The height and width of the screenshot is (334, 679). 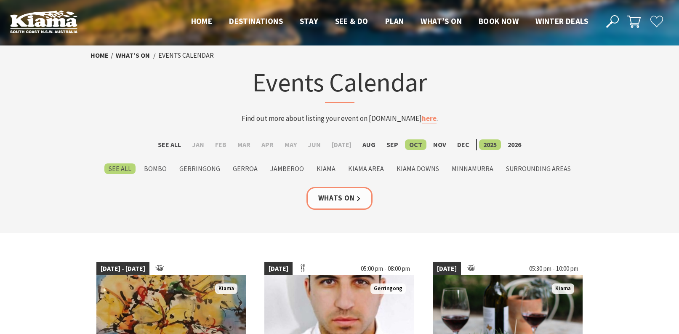 What do you see at coordinates (394, 21) in the screenshot?
I see `span: Plan` at bounding box center [394, 21].